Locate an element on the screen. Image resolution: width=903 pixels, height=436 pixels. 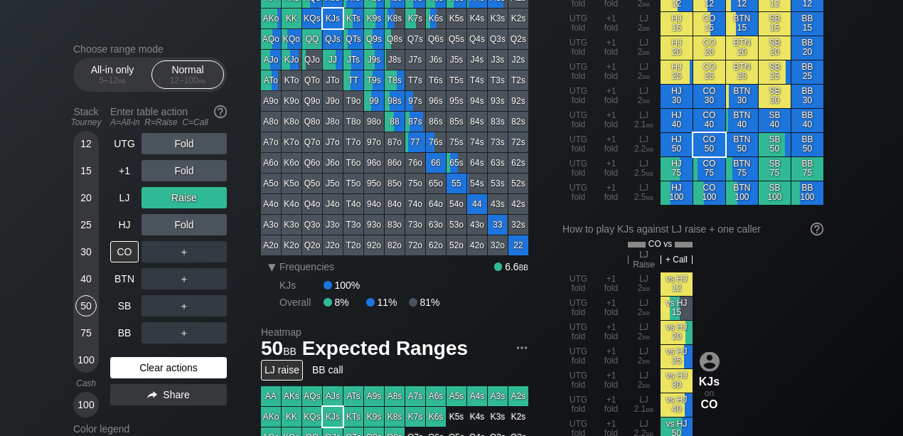
div: 75s is located at coordinates (457, 142).